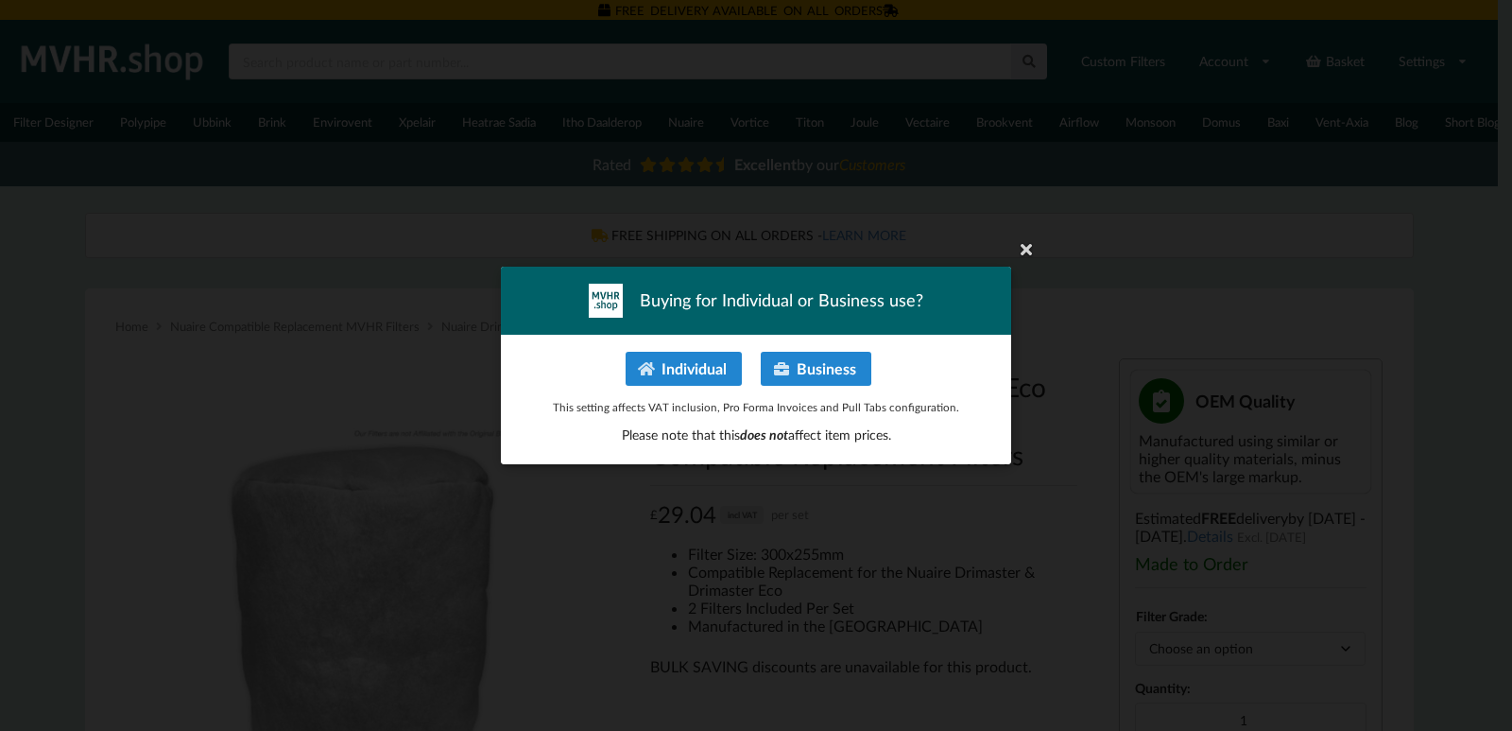 The height and width of the screenshot is (731, 1512). I want to click on img: mvhr-inverted.png, so click(606, 301).